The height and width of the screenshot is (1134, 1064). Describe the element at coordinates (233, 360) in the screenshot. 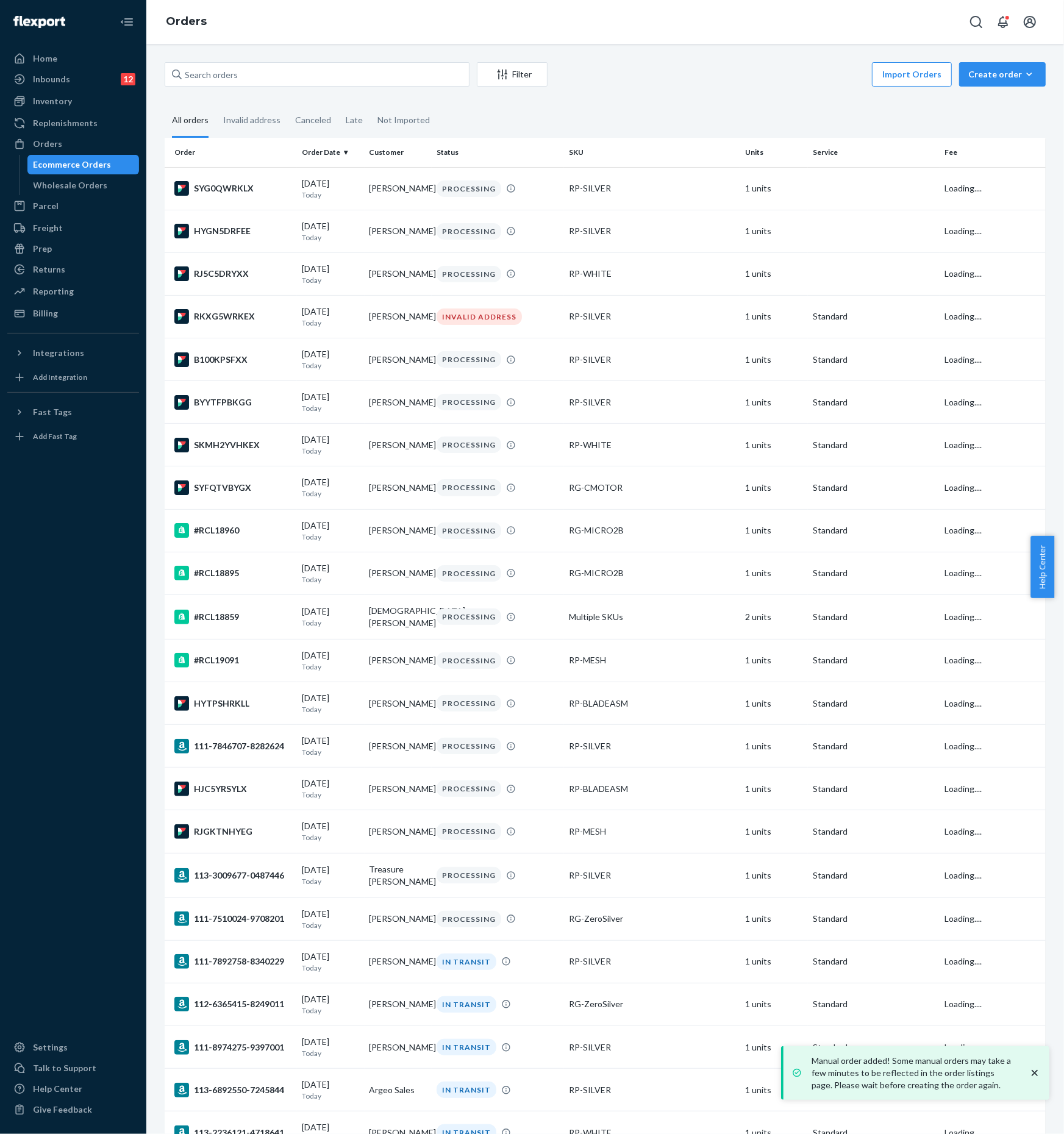

I see `div: B100KPSFXX` at that location.